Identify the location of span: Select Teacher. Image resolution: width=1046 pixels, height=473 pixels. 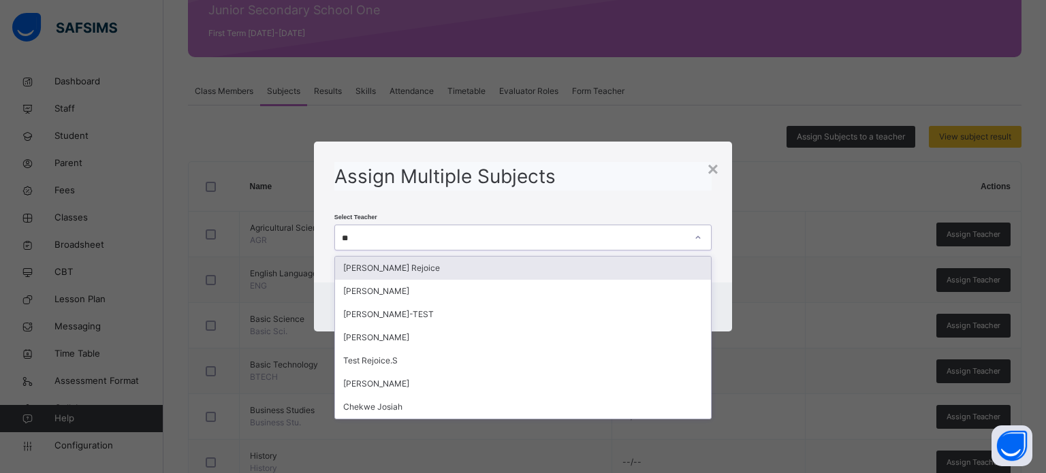
(355, 217).